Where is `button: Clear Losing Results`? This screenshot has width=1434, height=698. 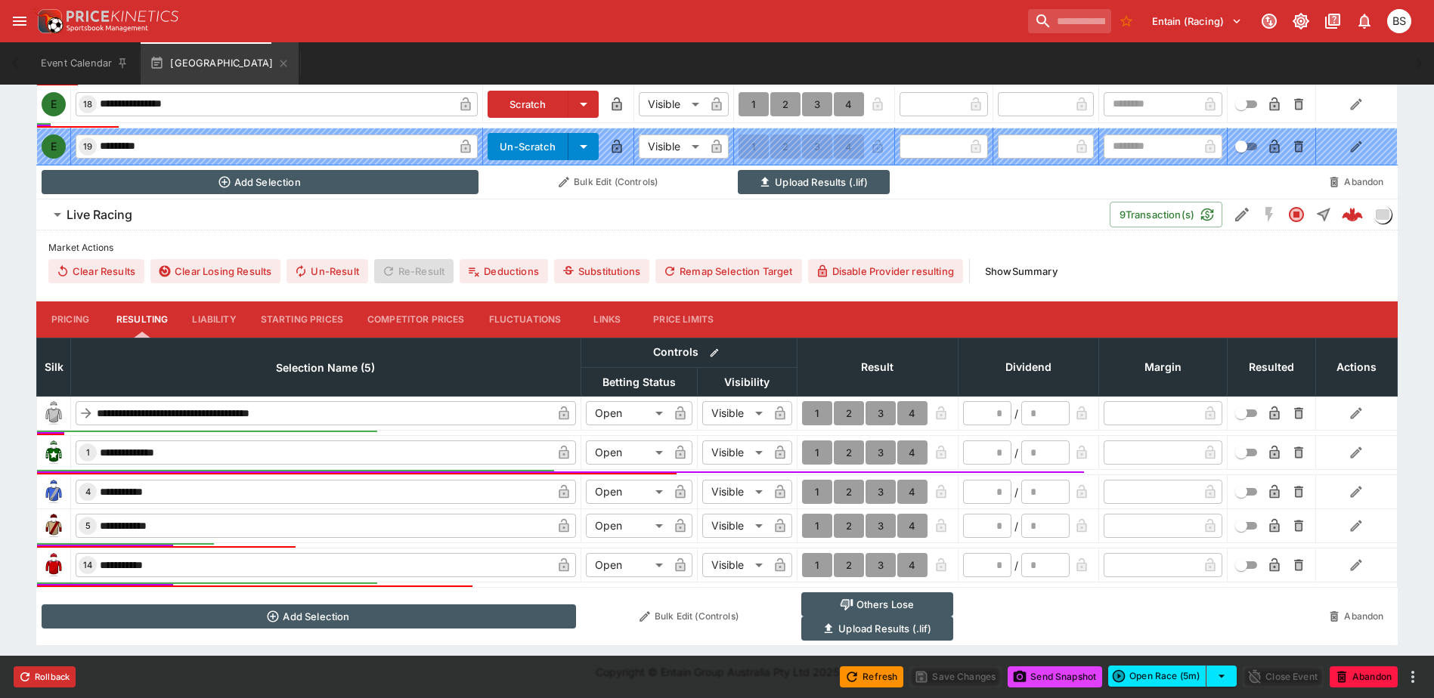
button: Clear Losing Results is located at coordinates (215, 271).